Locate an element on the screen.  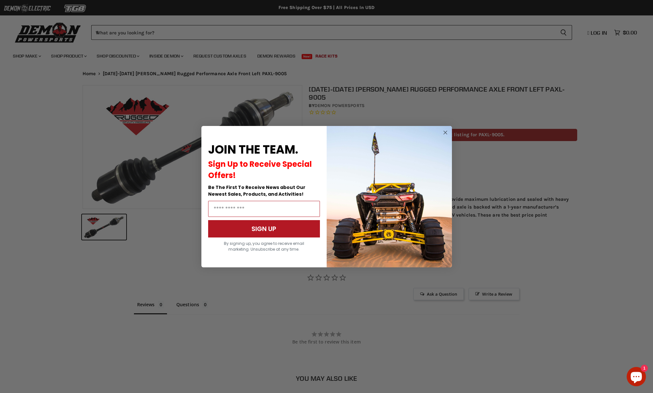
inbox-online-store-chat: Shopify online store chat is located at coordinates (636, 377).